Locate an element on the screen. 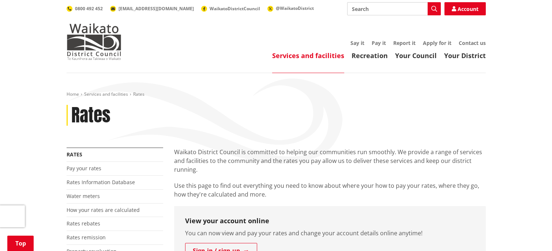  a: Water meters is located at coordinates (83, 196).